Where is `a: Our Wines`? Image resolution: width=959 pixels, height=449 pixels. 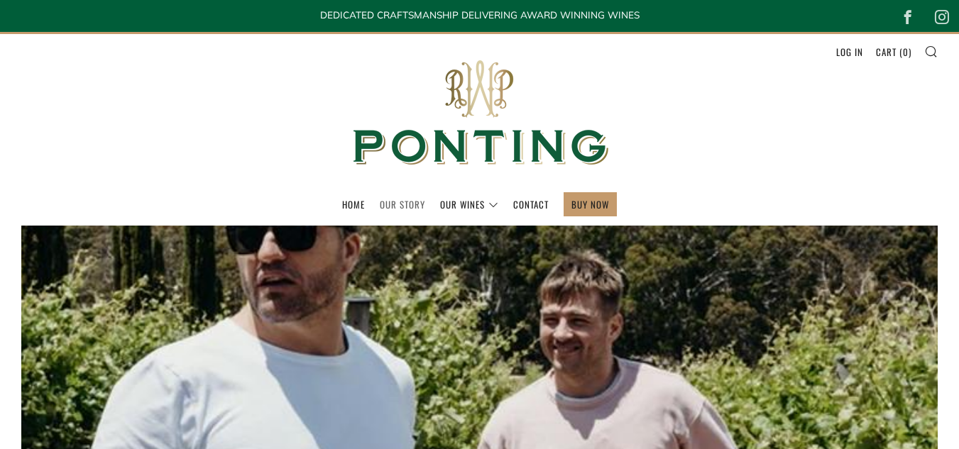
a: Our Wines is located at coordinates (469, 204).